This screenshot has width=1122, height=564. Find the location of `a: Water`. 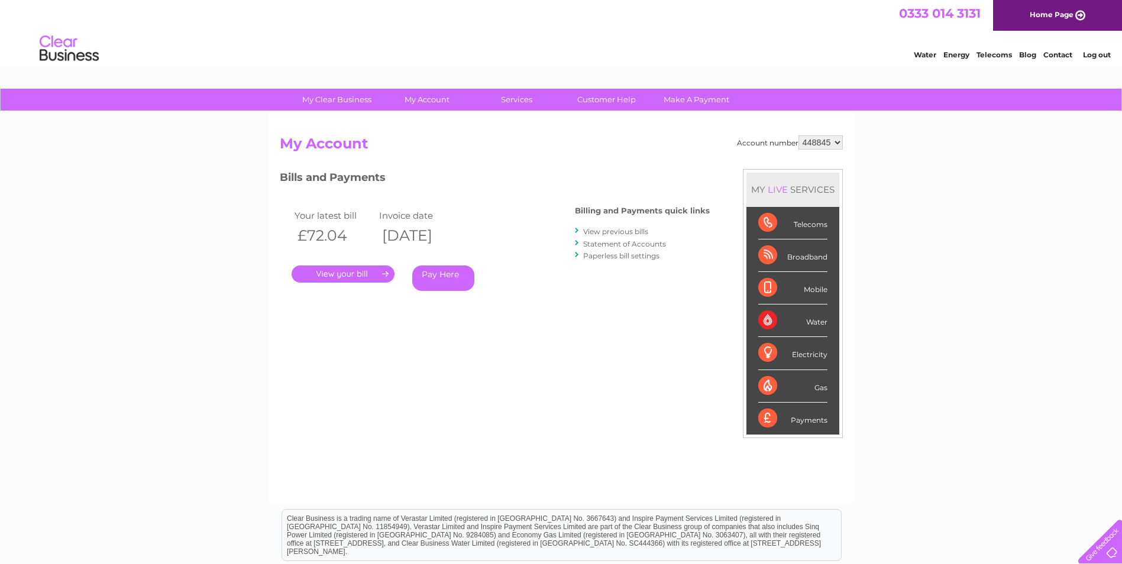

a: Water is located at coordinates (925, 54).